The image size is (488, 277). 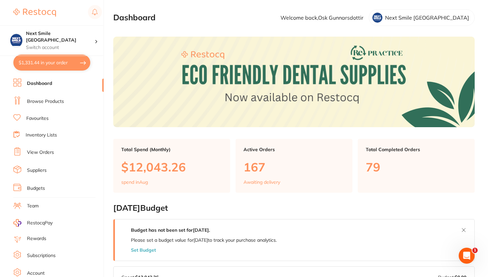 What do you see at coordinates (37, 119) in the screenshot?
I see `a: Favourites` at bounding box center [37, 119].